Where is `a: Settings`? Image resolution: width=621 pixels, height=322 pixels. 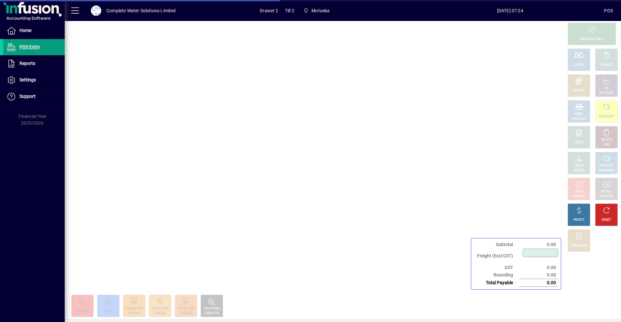 a: Settings is located at coordinates (34, 80).